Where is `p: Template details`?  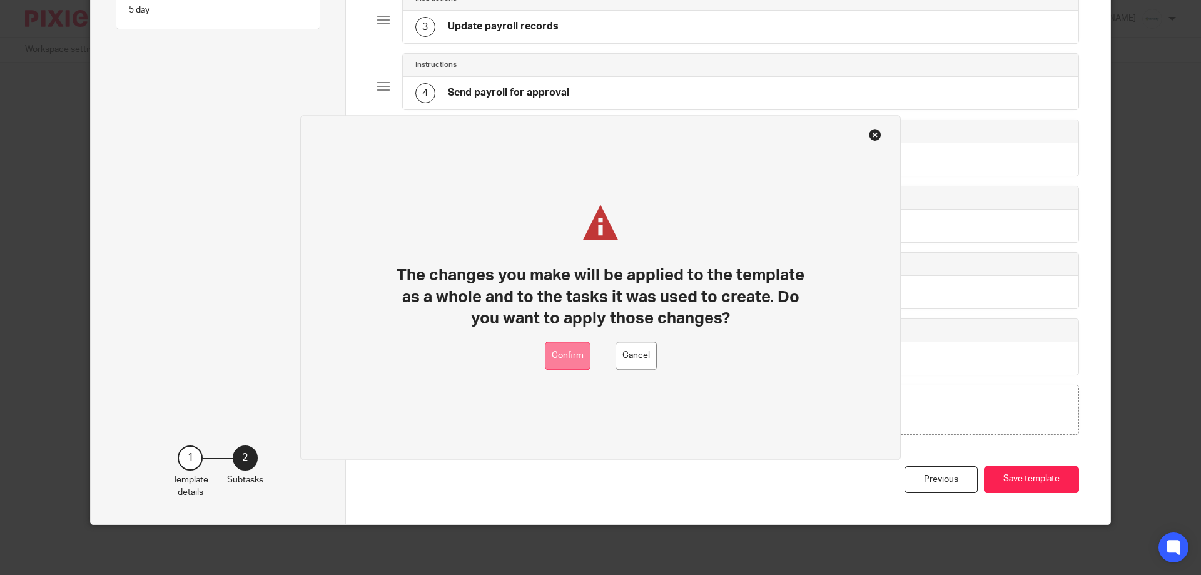
p: Template details is located at coordinates (190, 486).